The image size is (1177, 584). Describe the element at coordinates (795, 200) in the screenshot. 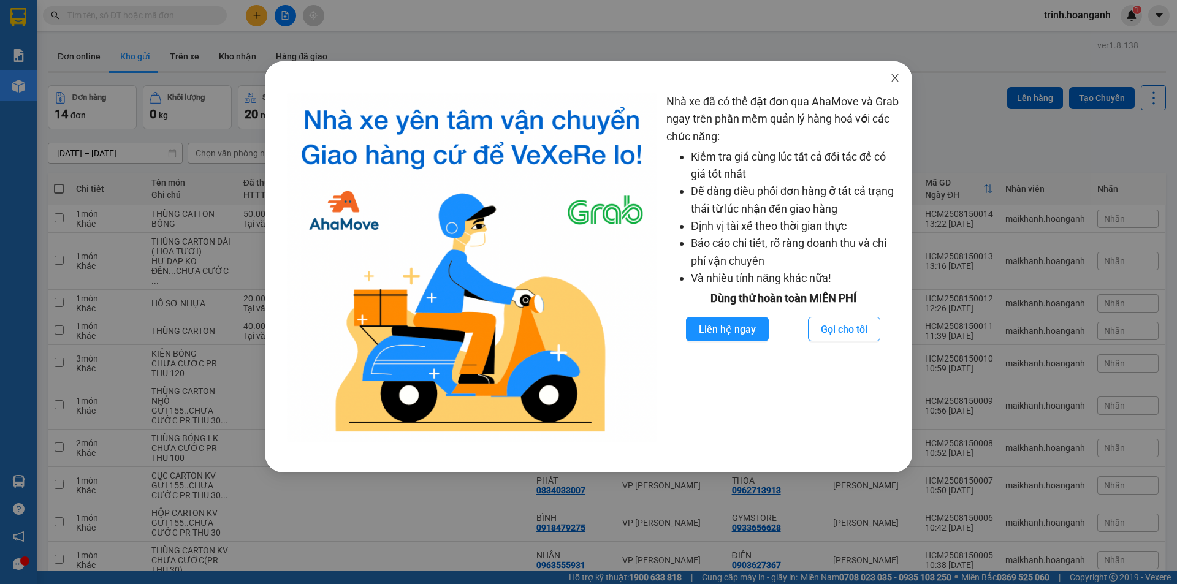

I see `li: Dễ dàng điều phối đơn hàng ở tất cả trạng thái từ lúc nhận đến giao hàng` at that location.